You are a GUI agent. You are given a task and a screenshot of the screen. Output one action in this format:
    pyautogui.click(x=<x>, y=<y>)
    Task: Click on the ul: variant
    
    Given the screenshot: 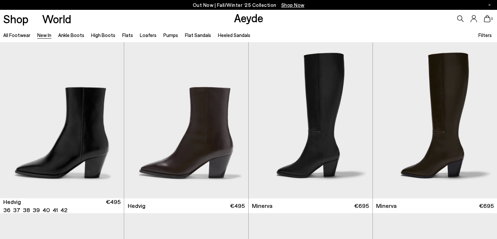 What is the action you would take?
    pyautogui.click(x=34, y=210)
    